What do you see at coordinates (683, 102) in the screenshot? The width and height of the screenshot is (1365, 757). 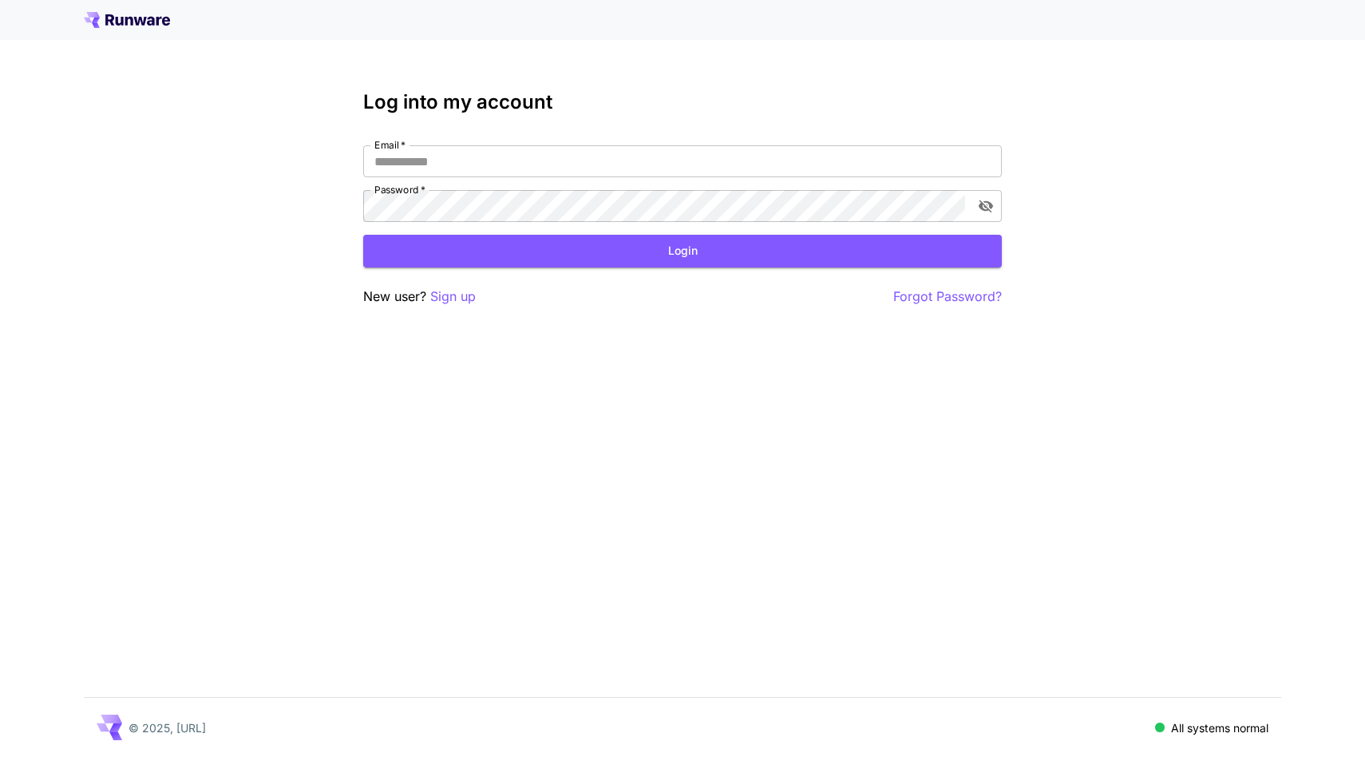 I see `h3: Log into my account` at bounding box center [683, 102].